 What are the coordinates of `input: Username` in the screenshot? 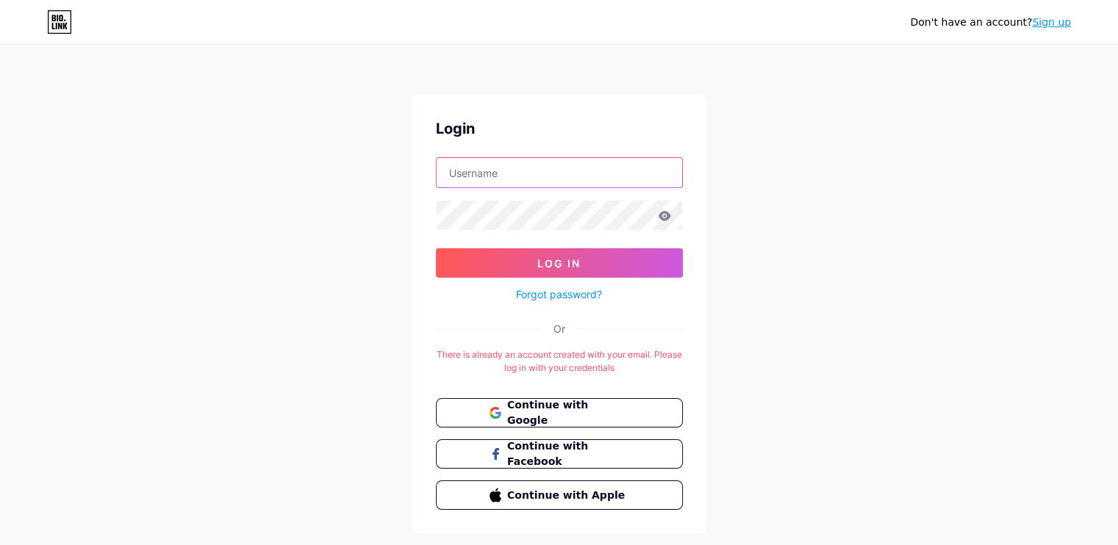 It's located at (559, 173).